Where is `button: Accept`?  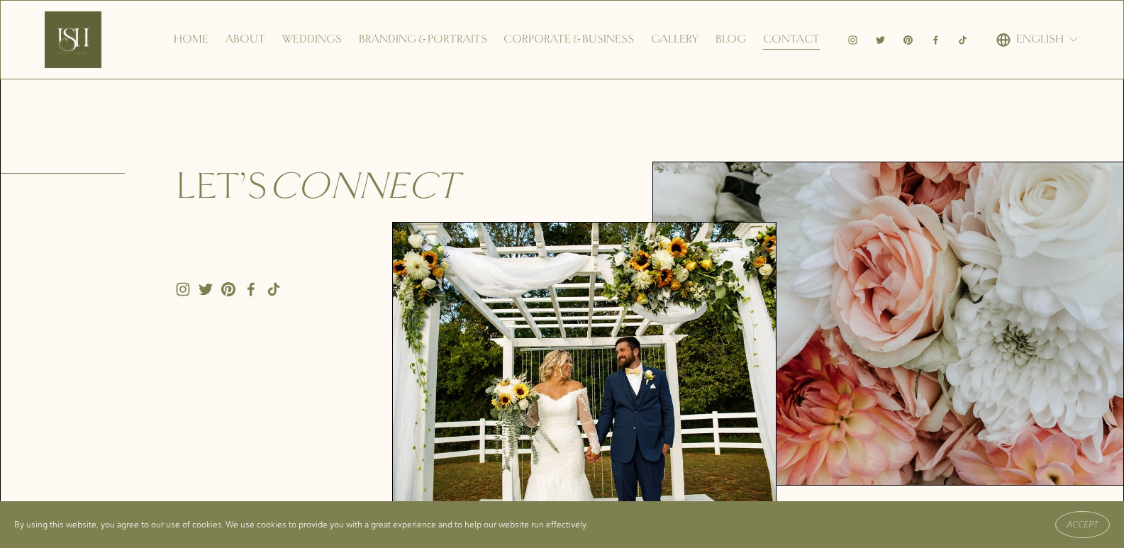 button: Accept is located at coordinates (1082, 525).